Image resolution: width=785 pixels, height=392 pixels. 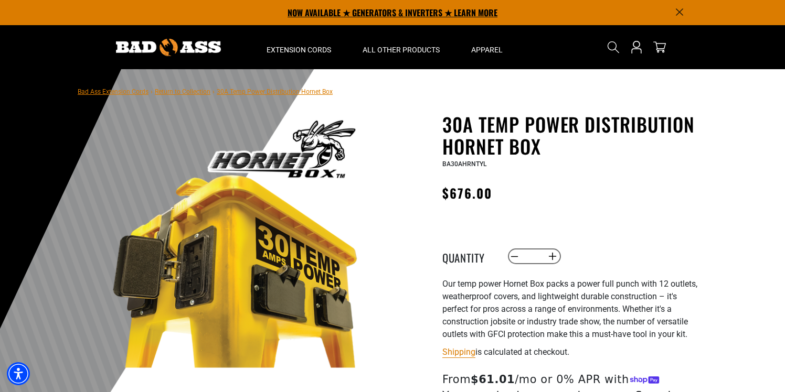 What do you see at coordinates (299, 47) in the screenshot?
I see `summary: Extension Cords` at bounding box center [299, 47].